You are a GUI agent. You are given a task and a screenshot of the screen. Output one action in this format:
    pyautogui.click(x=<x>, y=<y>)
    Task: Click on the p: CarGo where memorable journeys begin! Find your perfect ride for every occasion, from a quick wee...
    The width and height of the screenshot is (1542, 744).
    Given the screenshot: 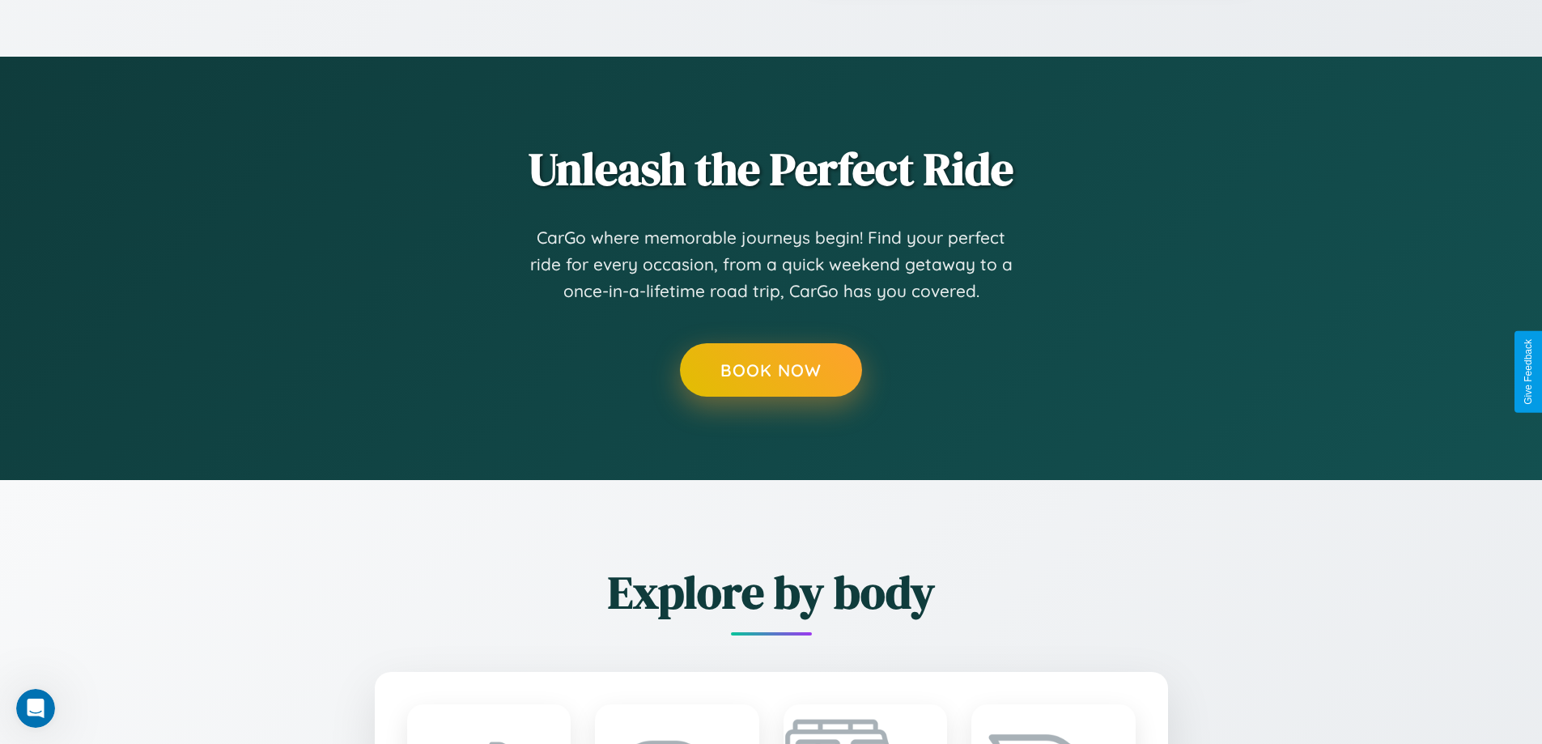 What is the action you would take?
    pyautogui.click(x=771, y=265)
    